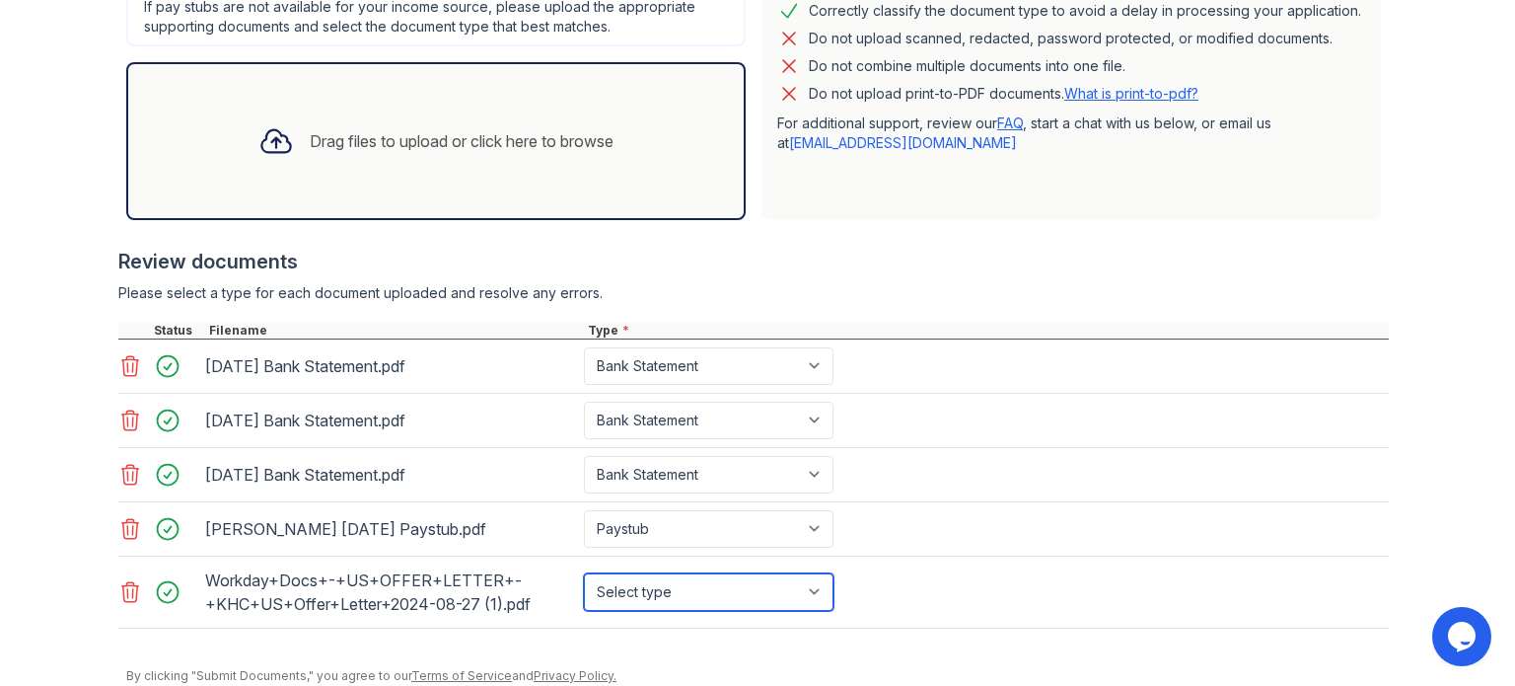 The image size is (1515, 686). Describe the element at coordinates (1010, 122) in the screenshot. I see `a: FAQ` at that location.